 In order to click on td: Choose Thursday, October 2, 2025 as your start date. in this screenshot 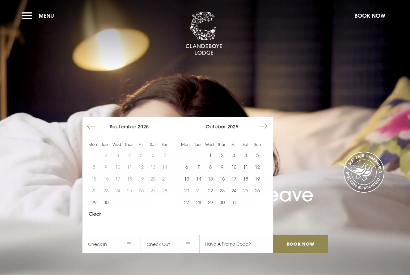, I will do `click(222, 155)`.